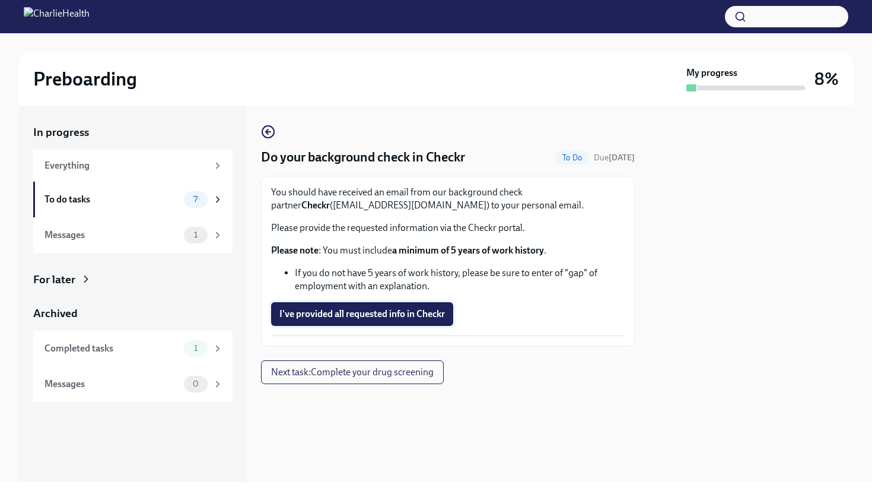 This screenshot has width=872, height=494. What do you see at coordinates (827, 79) in the screenshot?
I see `h3: 8%` at bounding box center [827, 79].